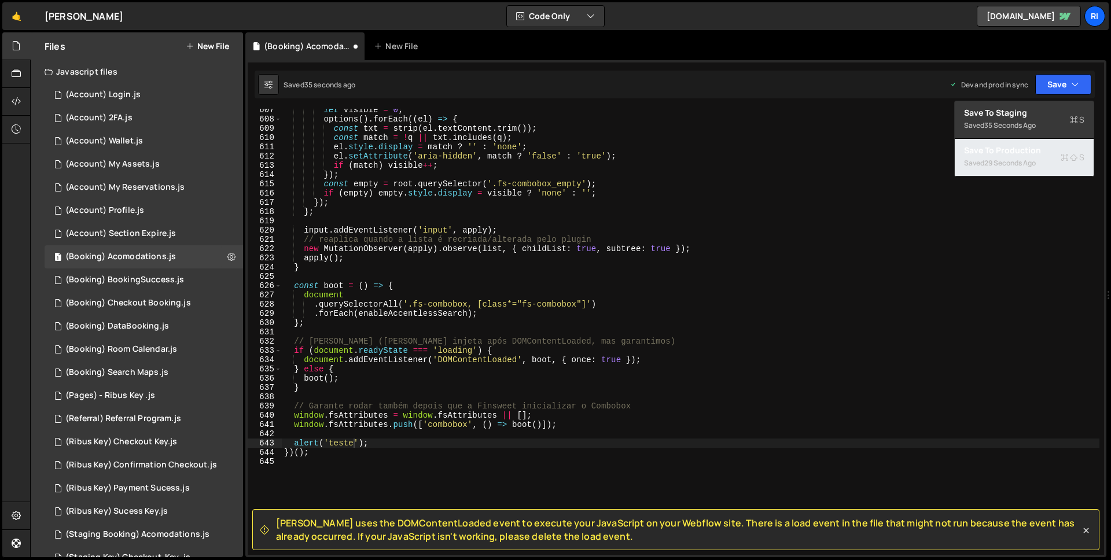  I want to click on div: (Account) Profile.js, so click(105, 211).